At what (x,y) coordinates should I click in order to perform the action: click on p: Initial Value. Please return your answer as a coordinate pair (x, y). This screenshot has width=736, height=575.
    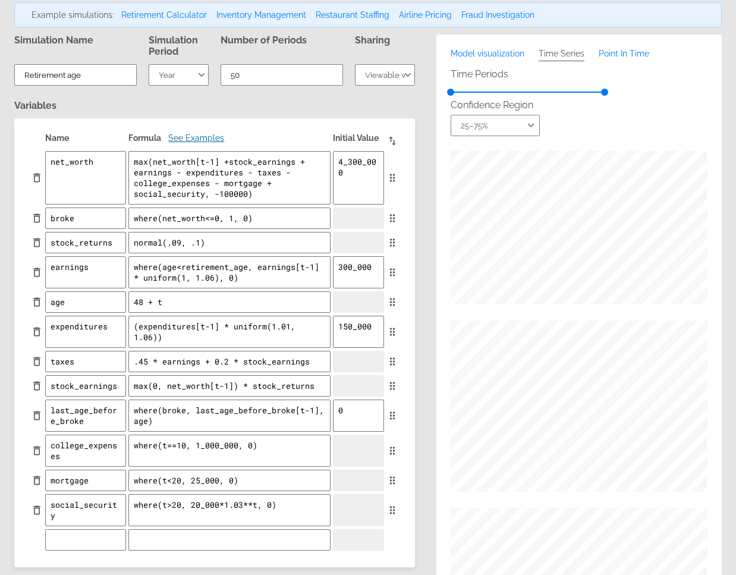
    Looking at the image, I should click on (359, 138).